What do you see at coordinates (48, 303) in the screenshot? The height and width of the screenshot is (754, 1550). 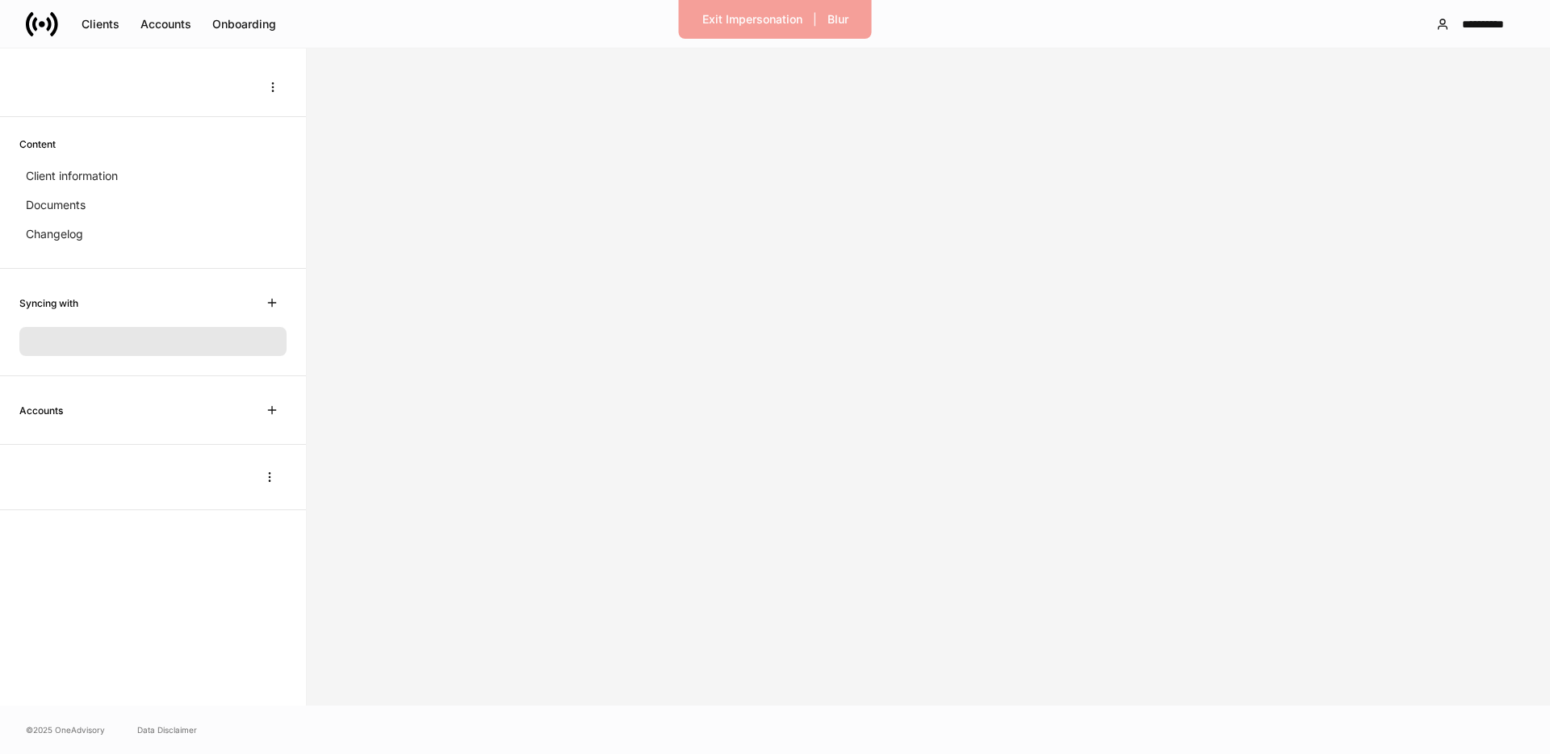 I see `h6: Syncing with` at bounding box center [48, 303].